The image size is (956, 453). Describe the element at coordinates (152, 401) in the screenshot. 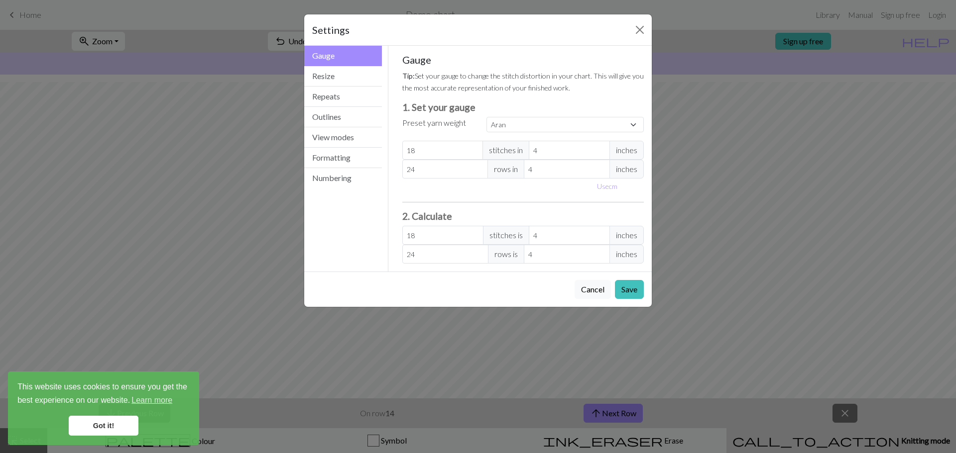

I see `a: learn more about cookies` at that location.